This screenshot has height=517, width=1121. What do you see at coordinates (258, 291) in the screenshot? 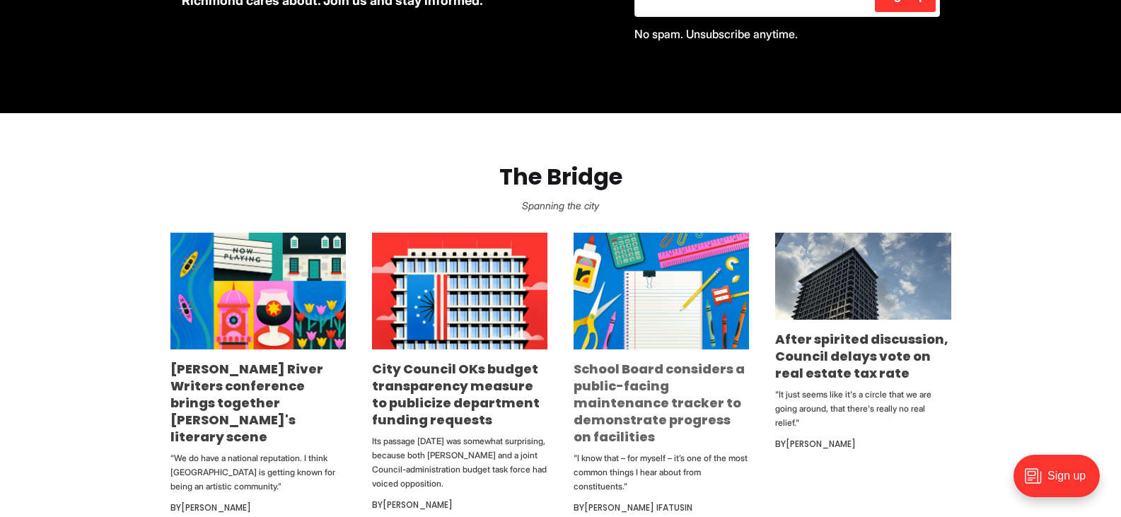
I see `img: James River Writers conference brings together Richmond's literary scene` at bounding box center [258, 291].